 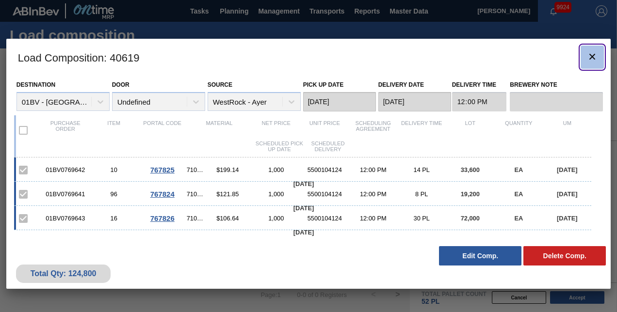 I want to click on label: Delivery Date, so click(x=401, y=85).